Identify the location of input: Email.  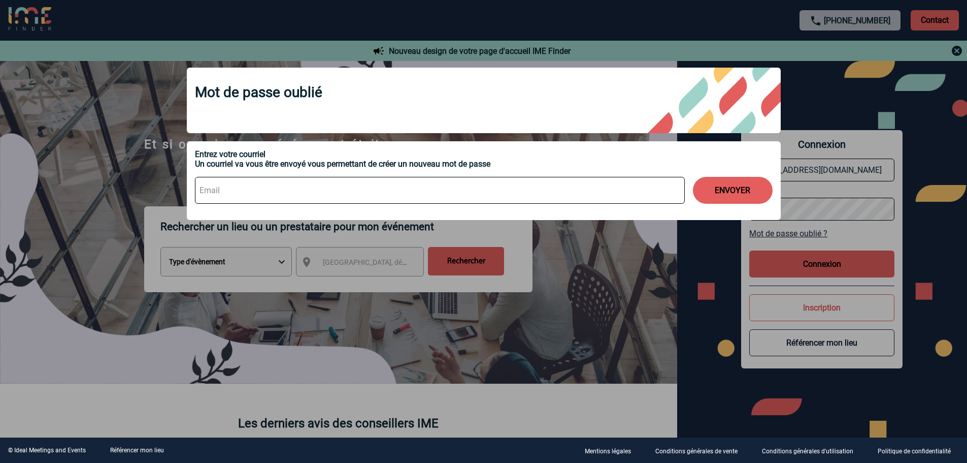
(440, 190).